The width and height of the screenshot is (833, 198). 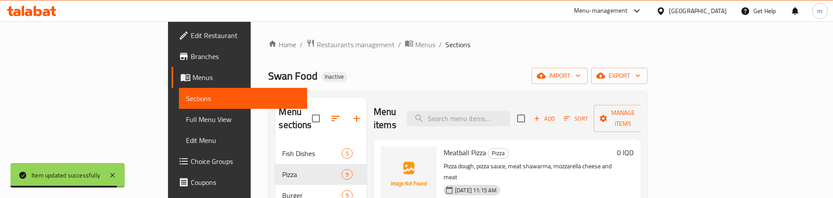 What do you see at coordinates (321, 154) in the screenshot?
I see `div: Fish Dishes5` at bounding box center [321, 154].